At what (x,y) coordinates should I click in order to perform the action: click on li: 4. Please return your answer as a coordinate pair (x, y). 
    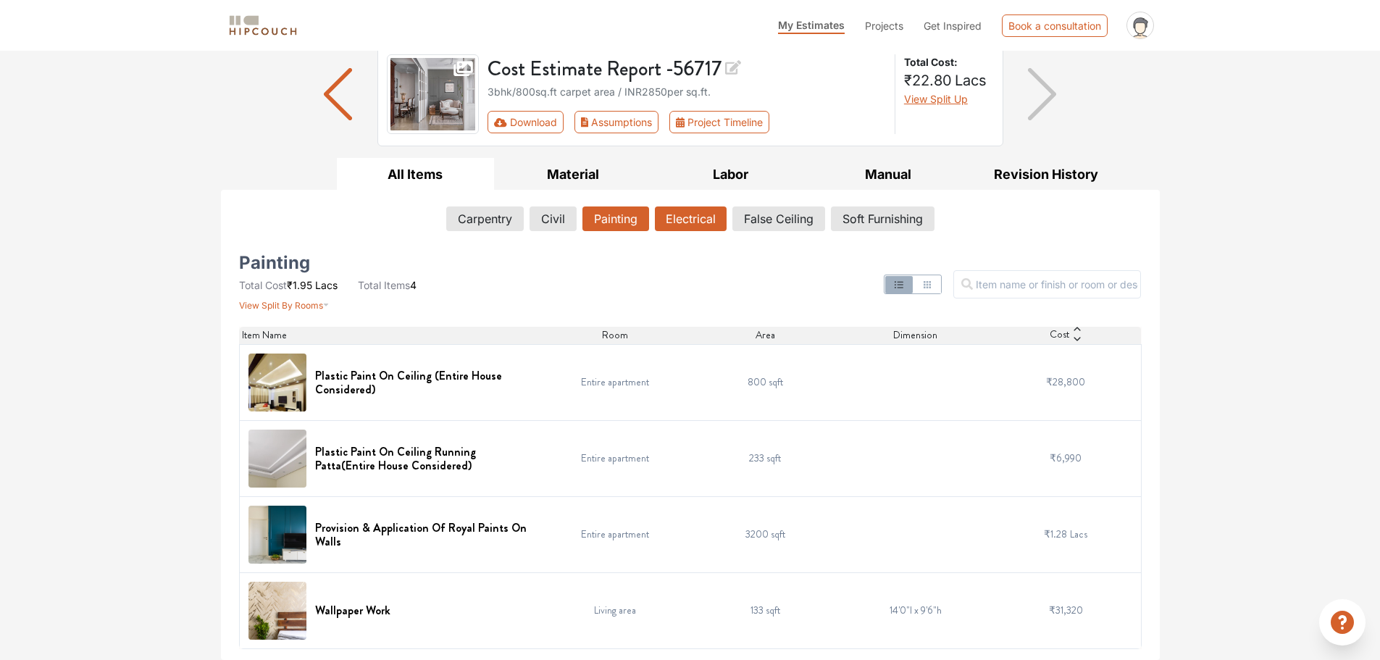
    Looking at the image, I should click on (387, 285).